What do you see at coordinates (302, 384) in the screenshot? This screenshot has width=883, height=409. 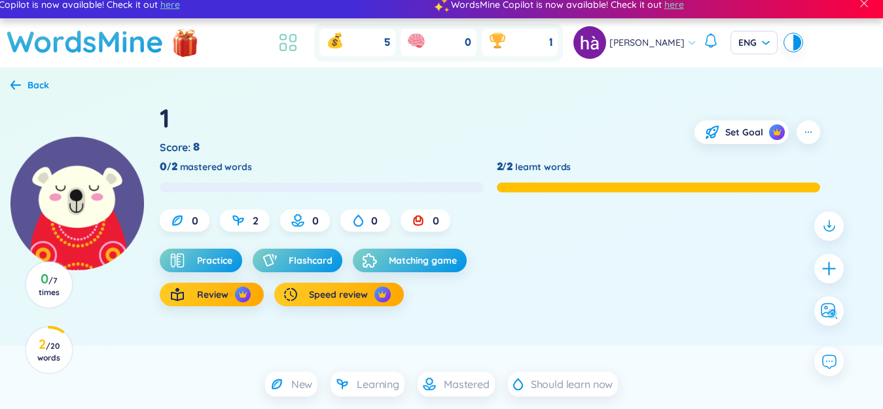 I see `span: New` at bounding box center [302, 384].